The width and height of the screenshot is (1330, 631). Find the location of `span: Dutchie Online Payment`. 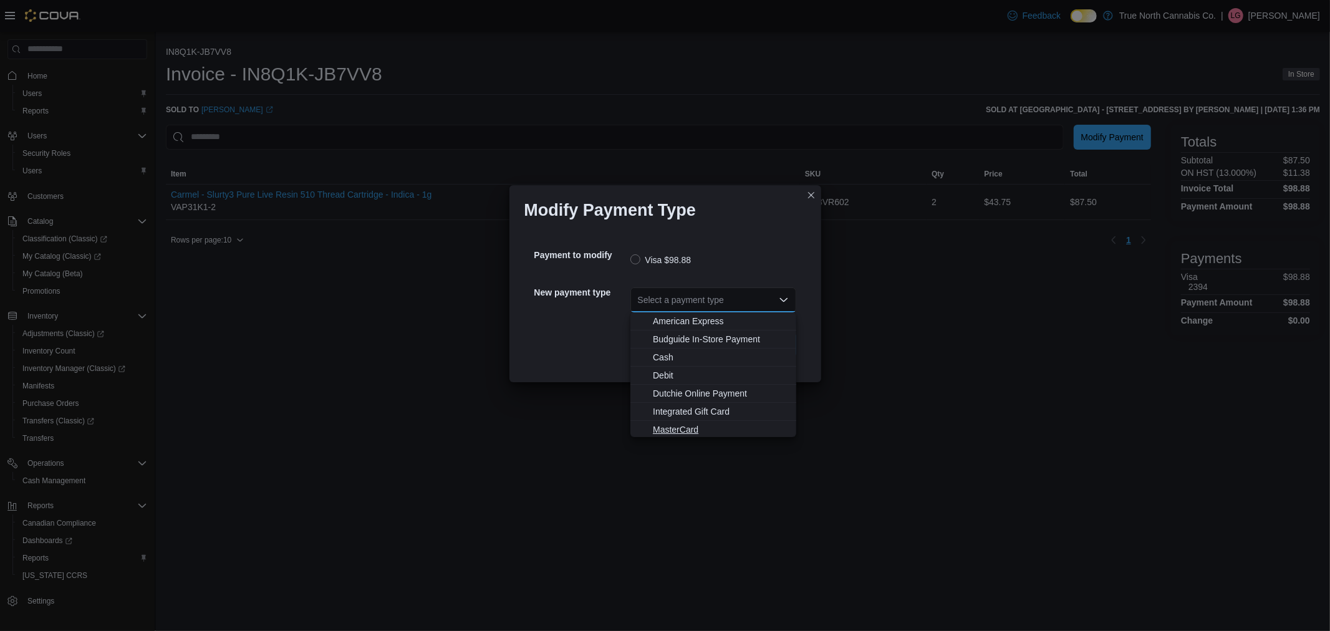

span: Dutchie Online Payment is located at coordinates (721, 393).